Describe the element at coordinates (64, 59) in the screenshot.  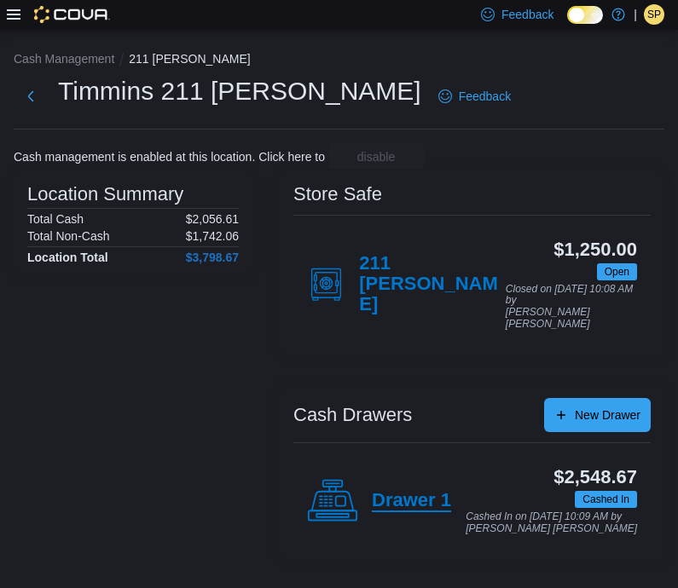
I see `button: Cash Management` at that location.